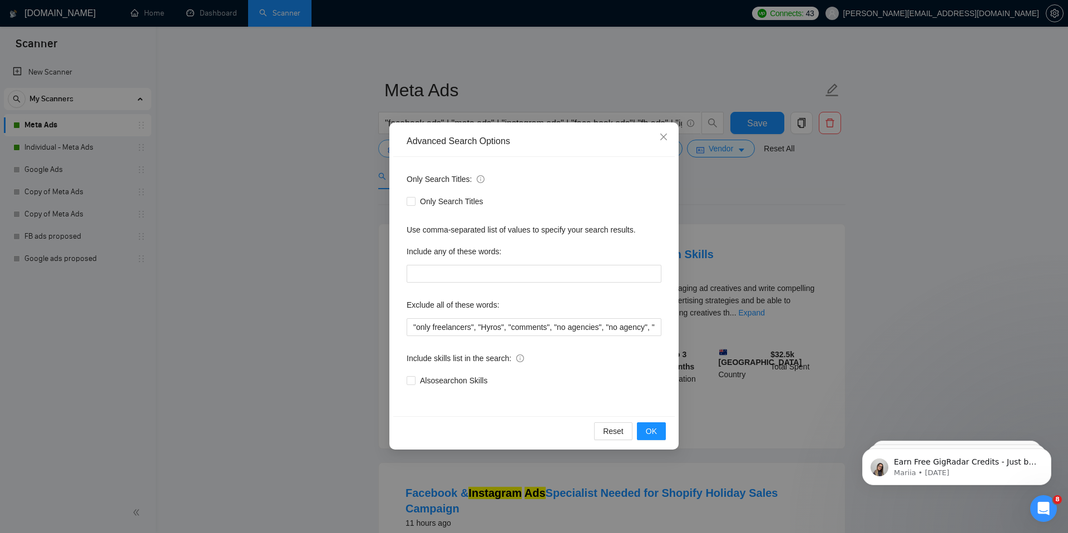  I want to click on span: close, so click(664, 137).